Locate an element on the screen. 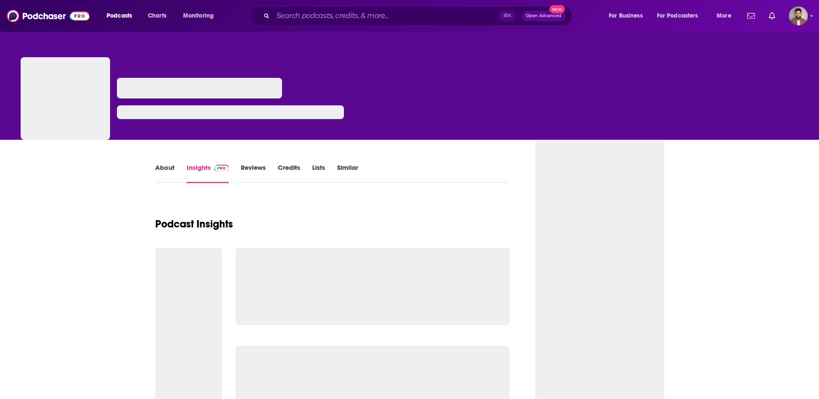  span: ⌘ K is located at coordinates (507, 16).